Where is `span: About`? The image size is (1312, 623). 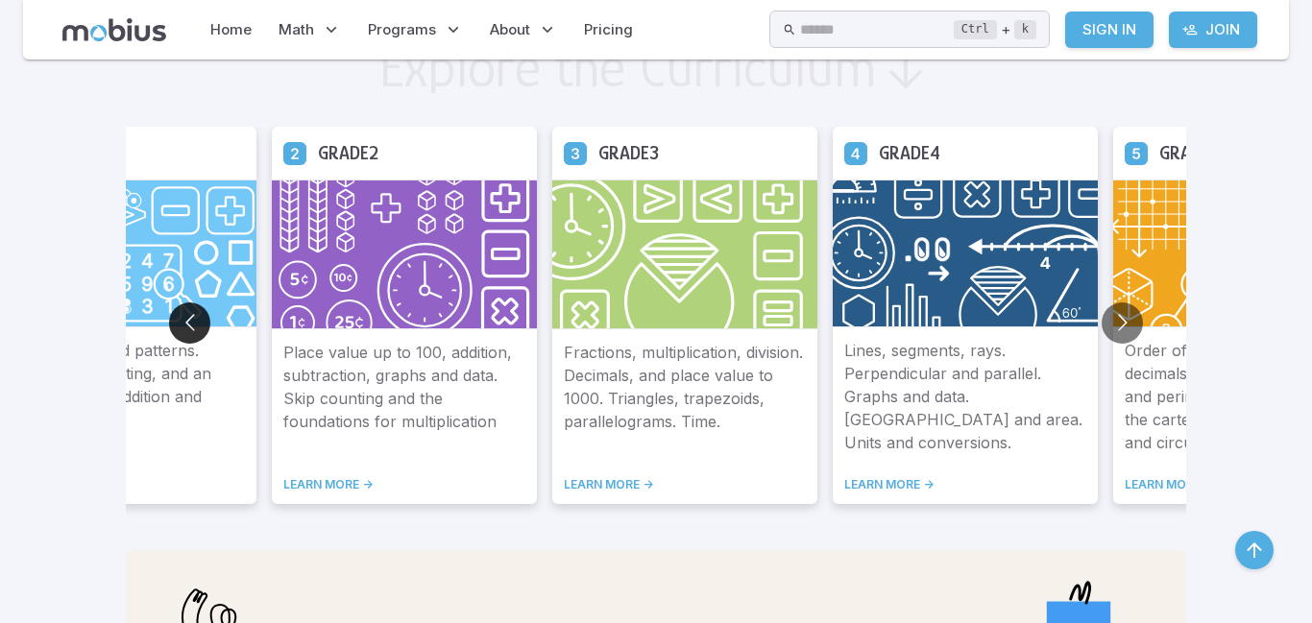 span: About is located at coordinates (510, 30).